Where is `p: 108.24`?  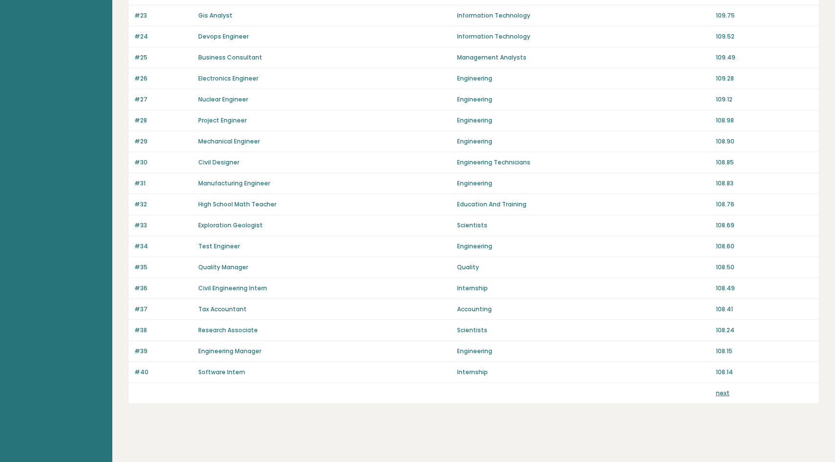 p: 108.24 is located at coordinates (764, 330).